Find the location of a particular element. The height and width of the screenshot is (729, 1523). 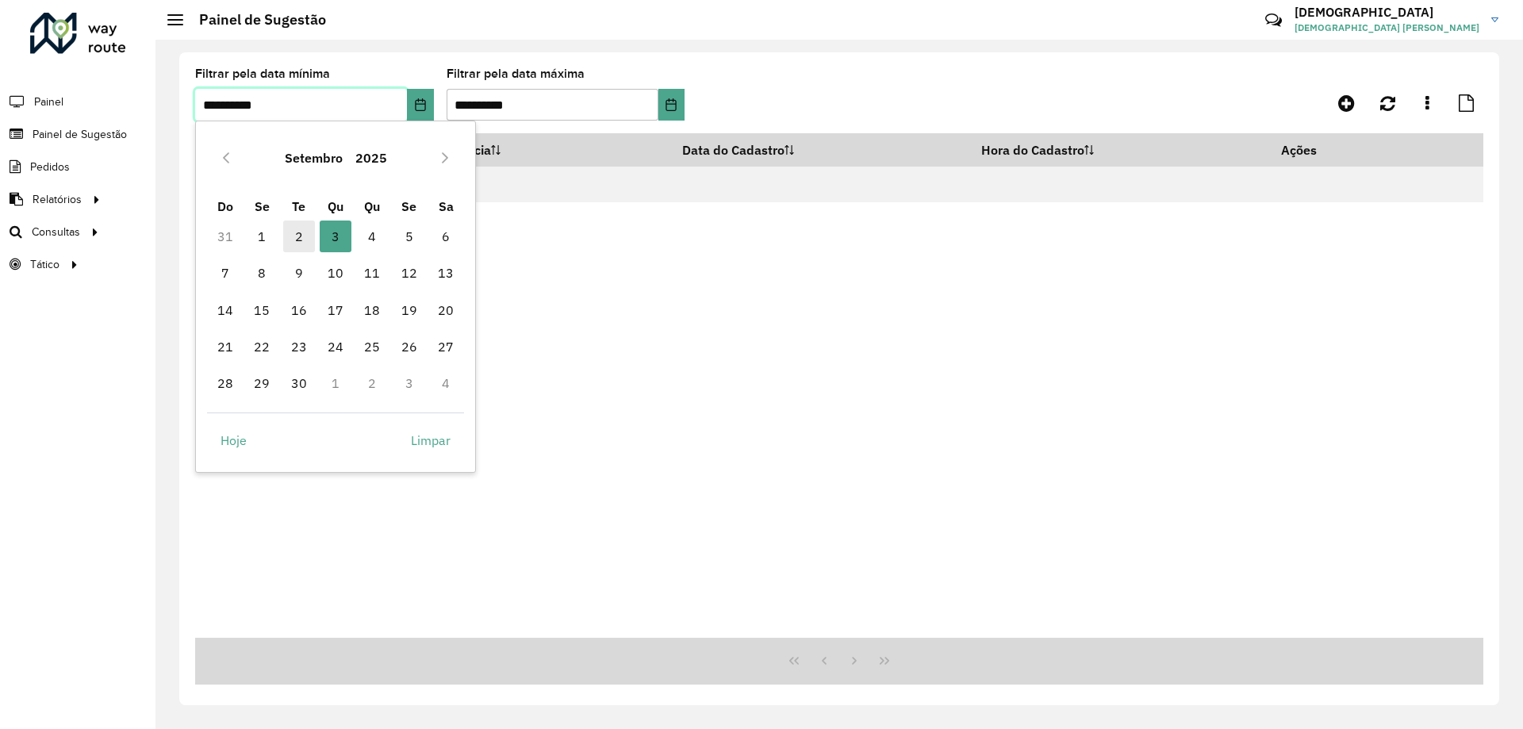

td: 23 is located at coordinates (298, 347).